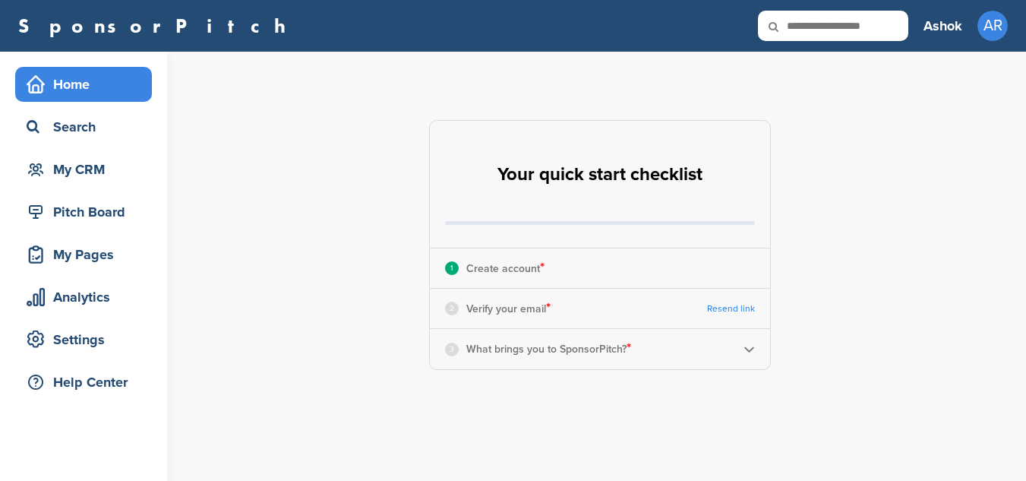  What do you see at coordinates (505, 268) in the screenshot?
I see `p: Create account` at bounding box center [505, 268].